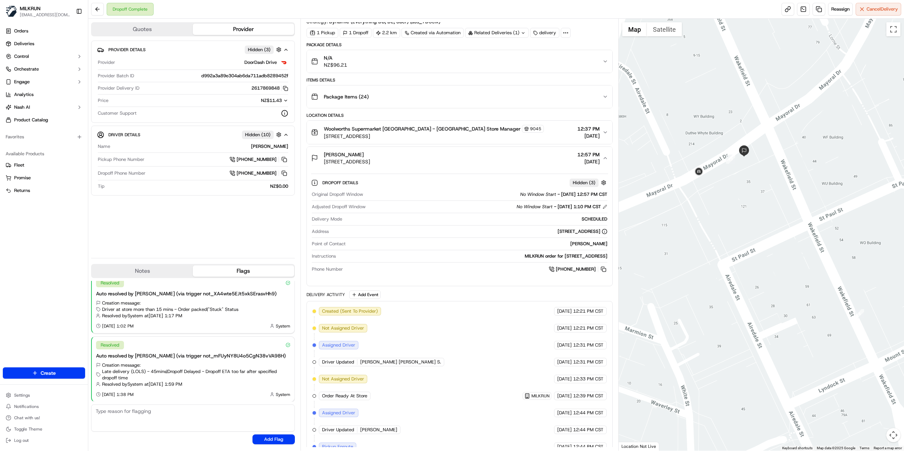 The width and height of the screenshot is (904, 451). What do you see at coordinates (588, 379) in the screenshot?
I see `span: 12:33 PM CST` at bounding box center [588, 379].